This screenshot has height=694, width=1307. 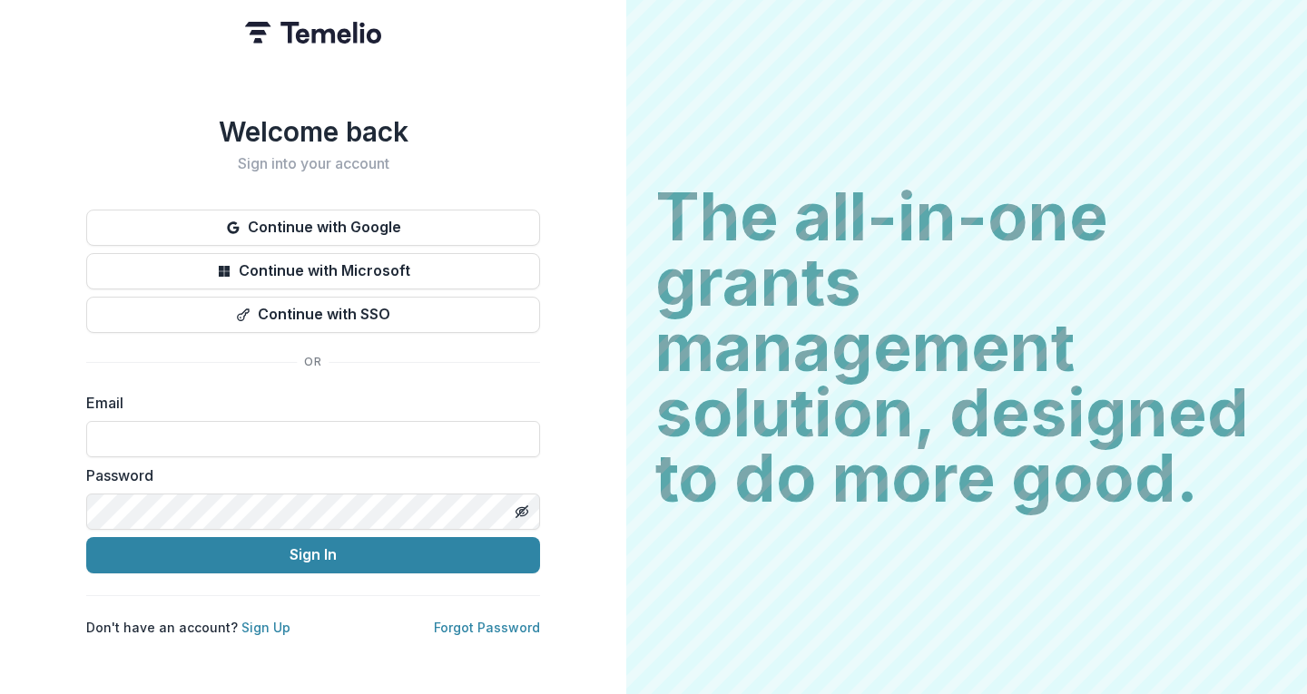 What do you see at coordinates (313, 132) in the screenshot?
I see `h1: Welcome back` at bounding box center [313, 132].